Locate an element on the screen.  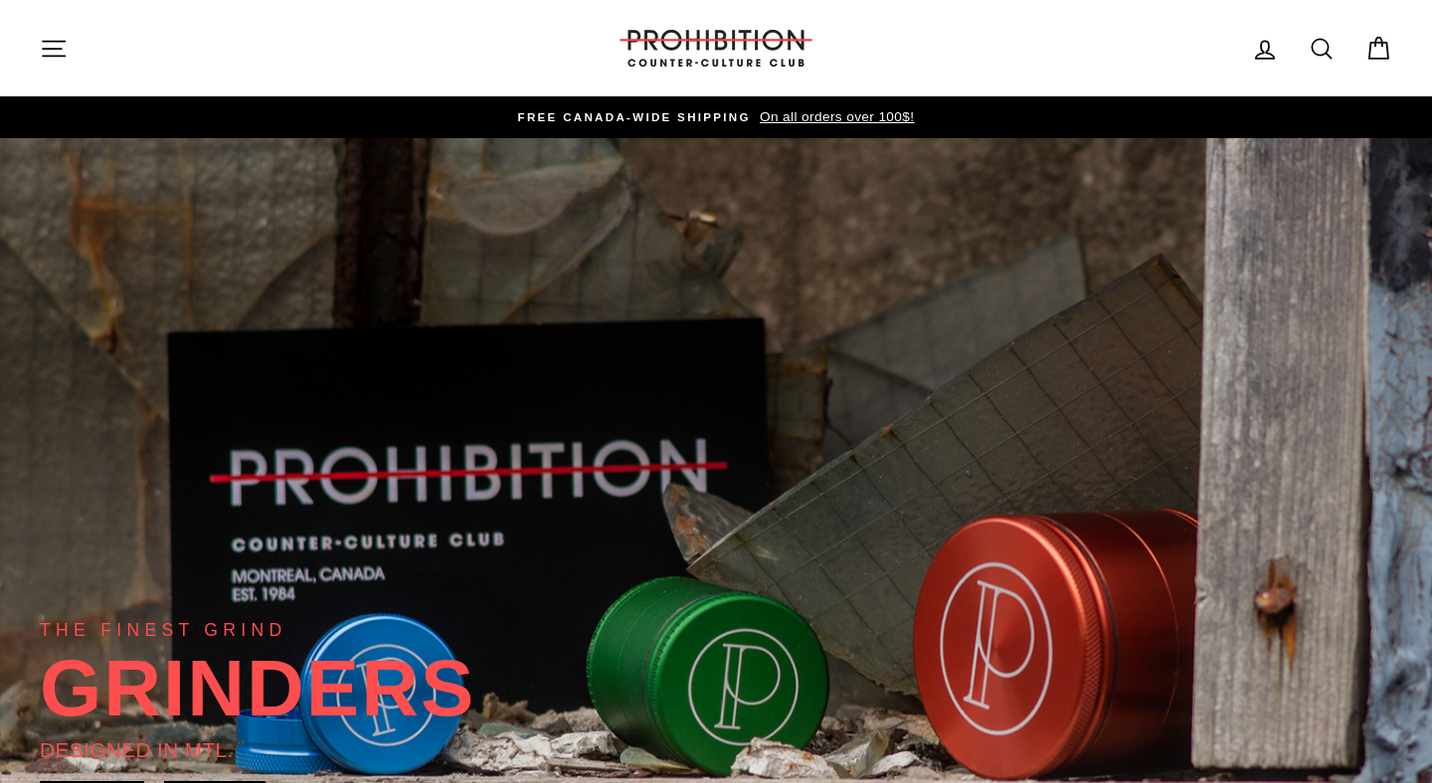
div: GRINDERS is located at coordinates (257, 689).